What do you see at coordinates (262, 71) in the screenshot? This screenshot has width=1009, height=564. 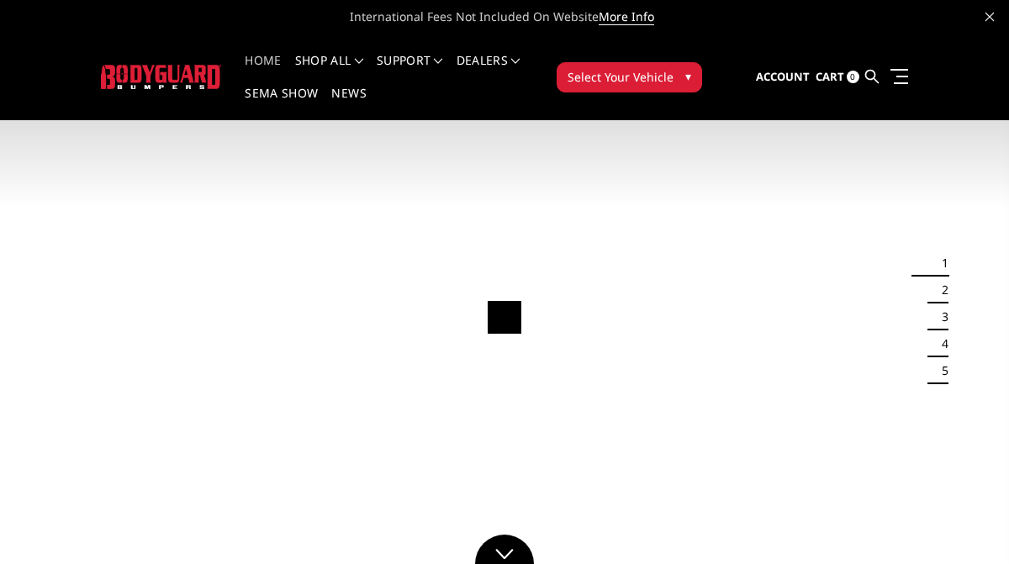 I see `a: Home` at bounding box center [262, 71].